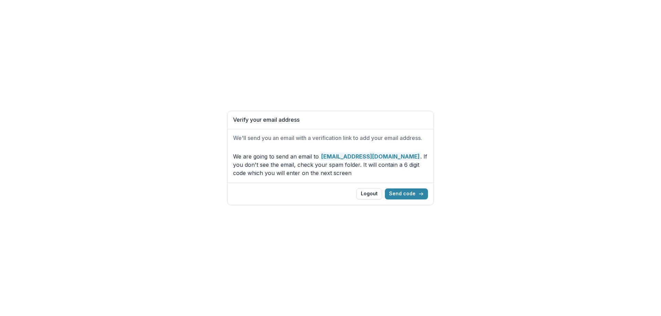  What do you see at coordinates (406, 194) in the screenshot?
I see `button: Send code` at bounding box center [406, 194].